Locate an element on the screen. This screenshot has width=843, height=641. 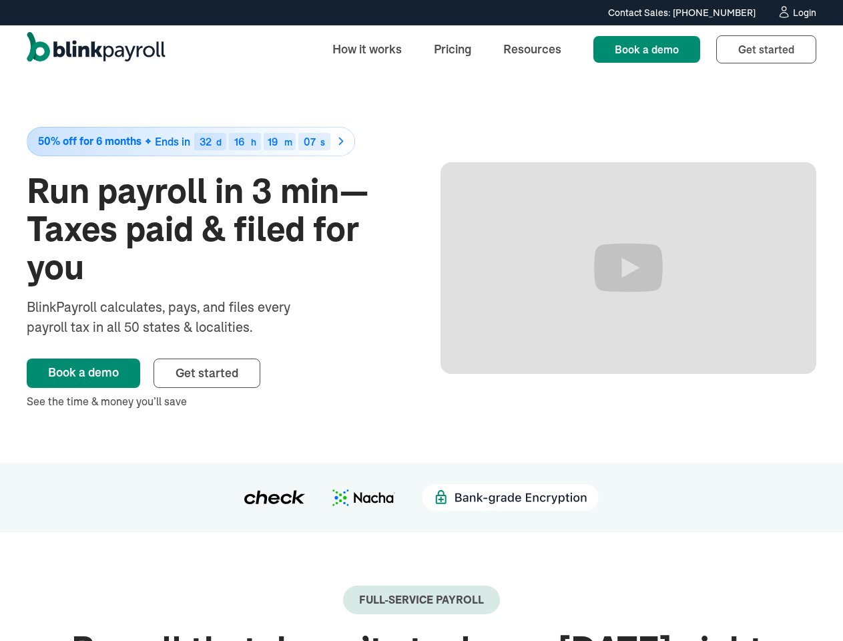
div: Chat Widget is located at coordinates (810, 609).